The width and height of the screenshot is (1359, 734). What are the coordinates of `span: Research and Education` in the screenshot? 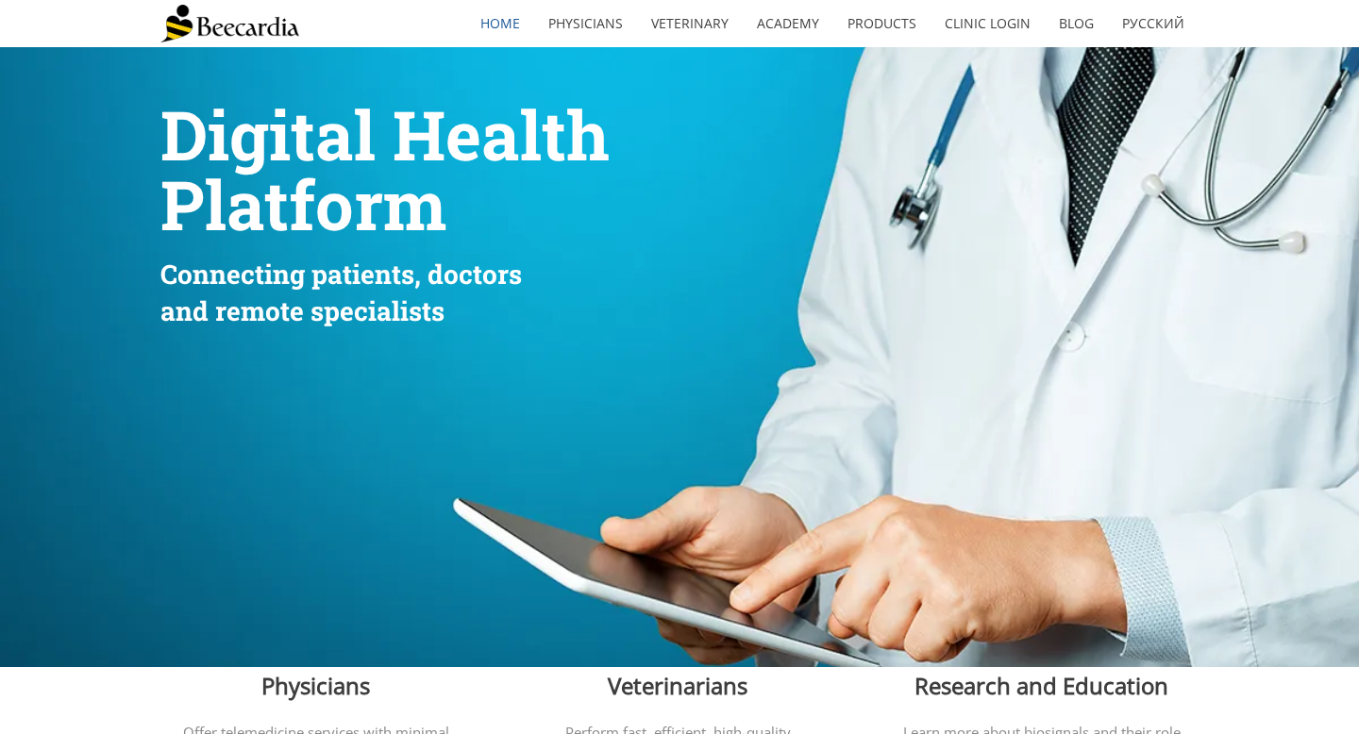 It's located at (1041, 685).